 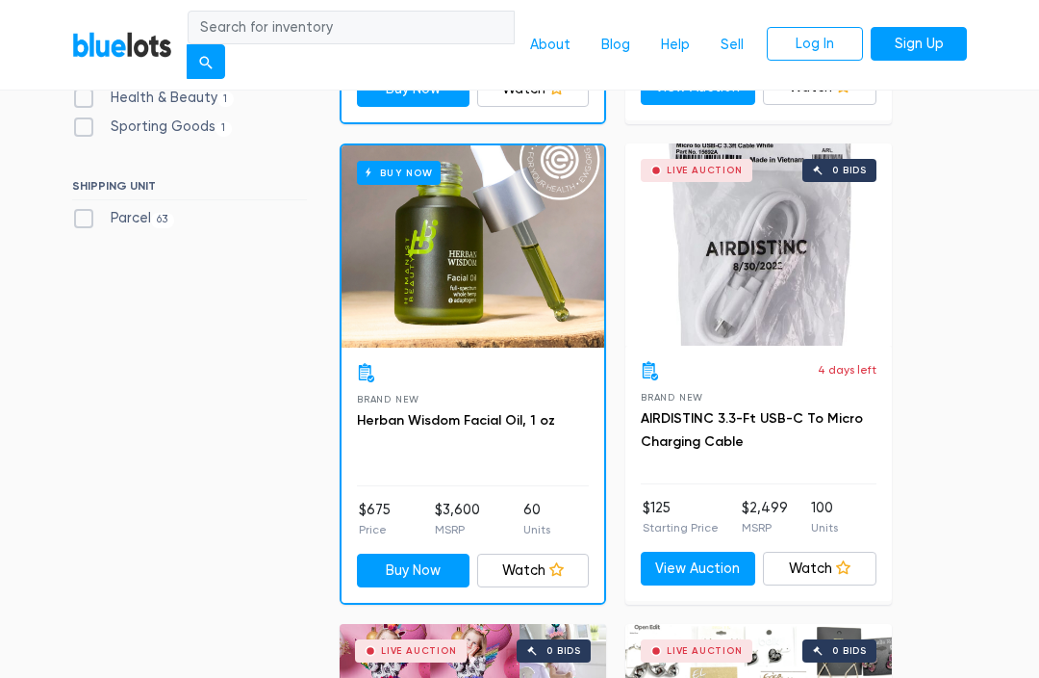 What do you see at coordinates (825, 517) in the screenshot?
I see `li: 100` at bounding box center [825, 517].